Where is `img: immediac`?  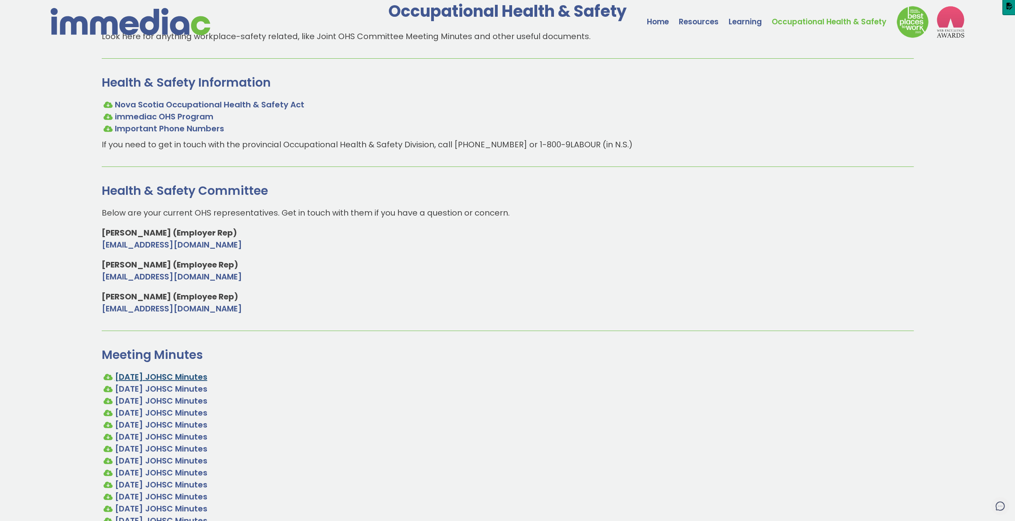 img: immediac is located at coordinates (130, 22).